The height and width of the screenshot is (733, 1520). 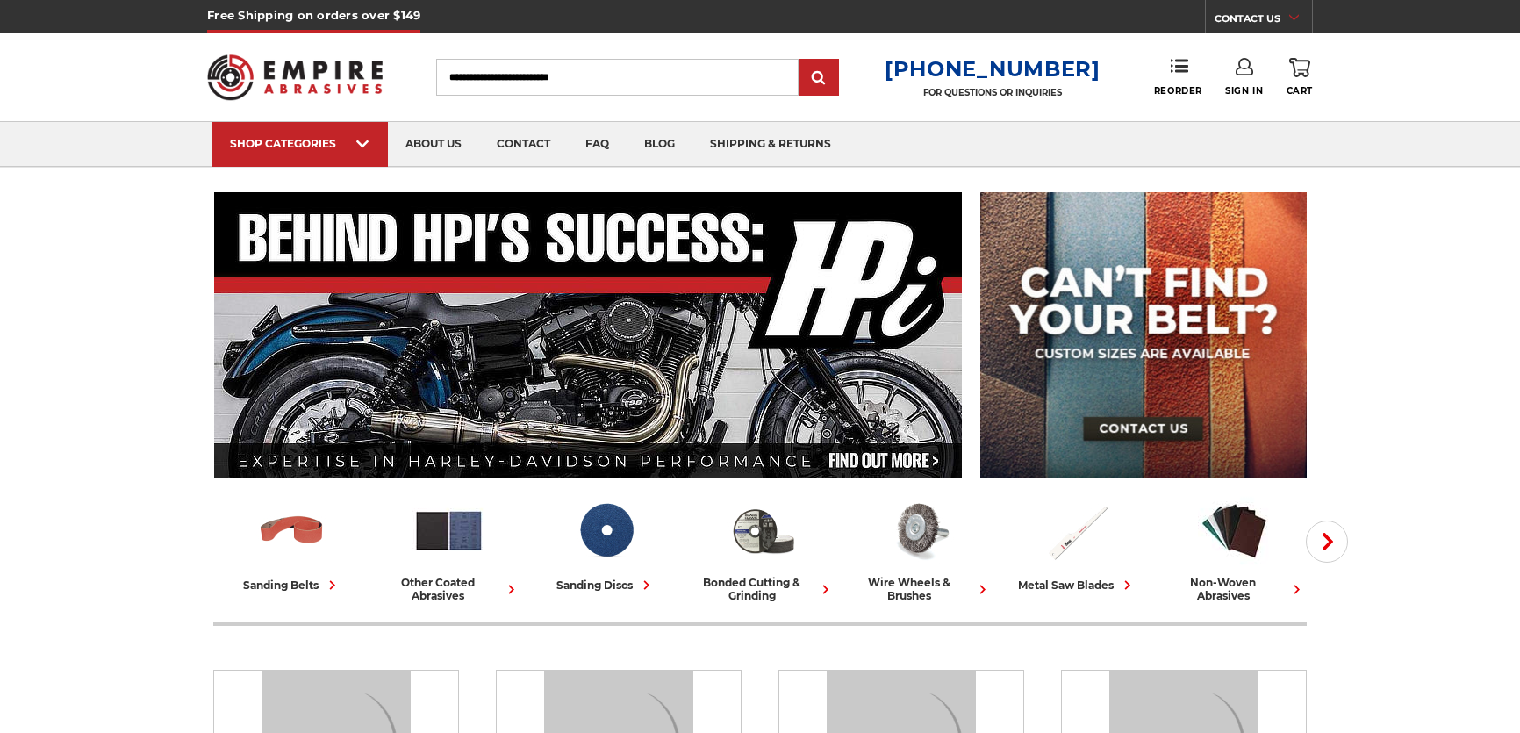 What do you see at coordinates (763, 548) in the screenshot?
I see `a: bonded cutting & grinding` at bounding box center [763, 548].